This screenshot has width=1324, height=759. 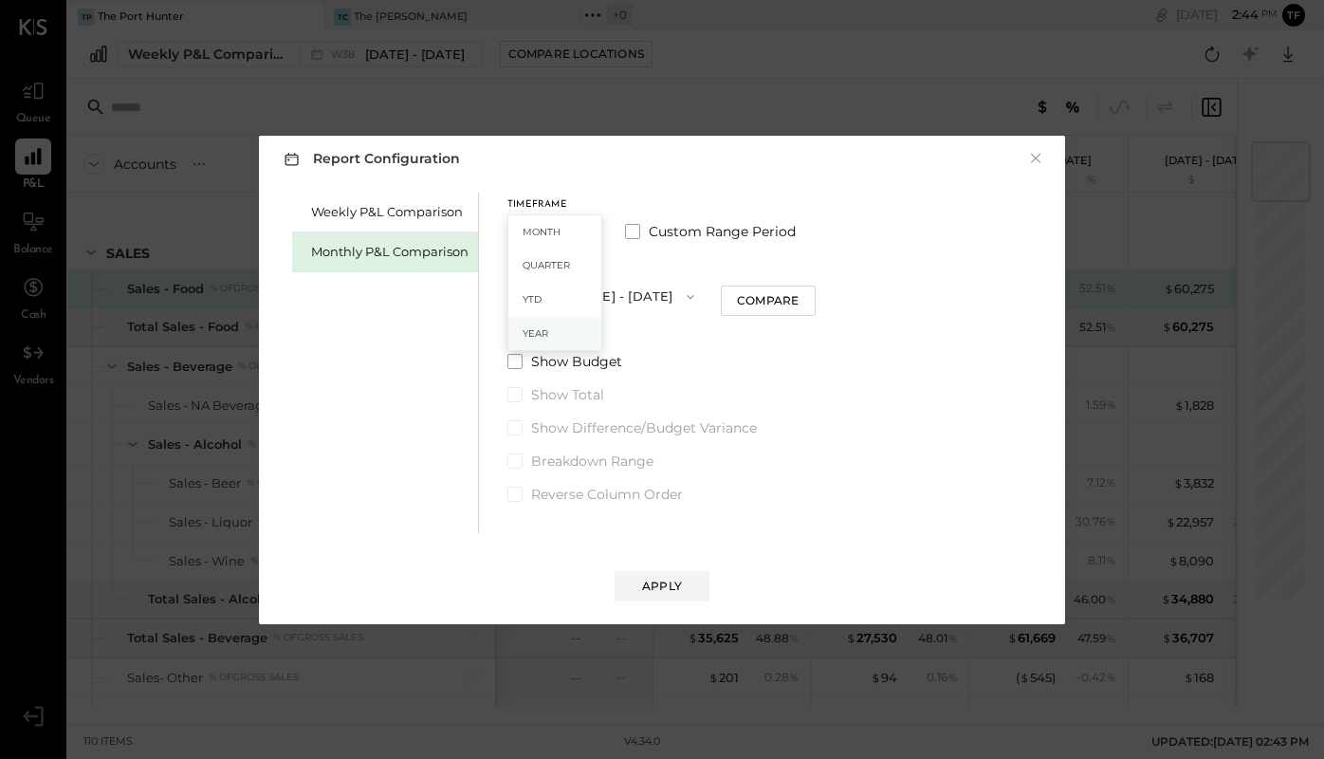 I want to click on h3: Report Configuration, so click(x=370, y=158).